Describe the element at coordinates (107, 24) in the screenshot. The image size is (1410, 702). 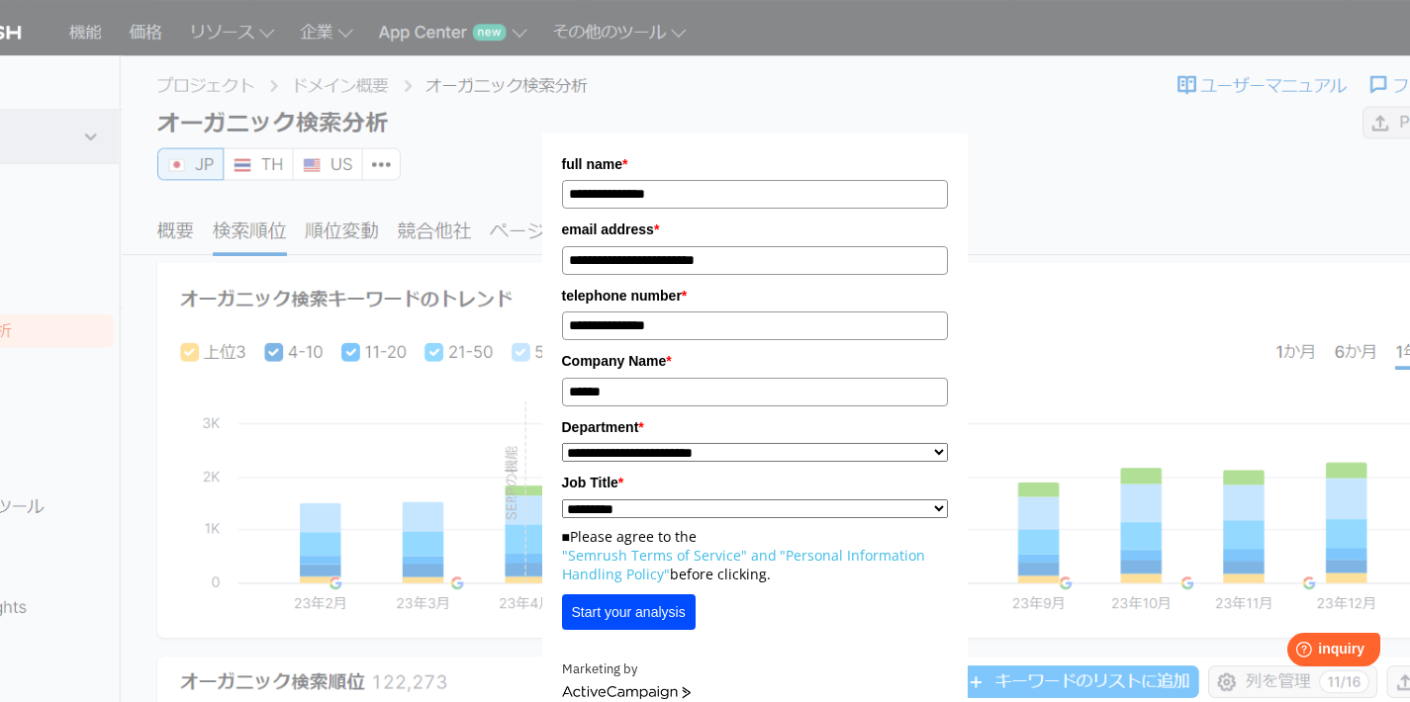
I see `font: inquiry` at that location.